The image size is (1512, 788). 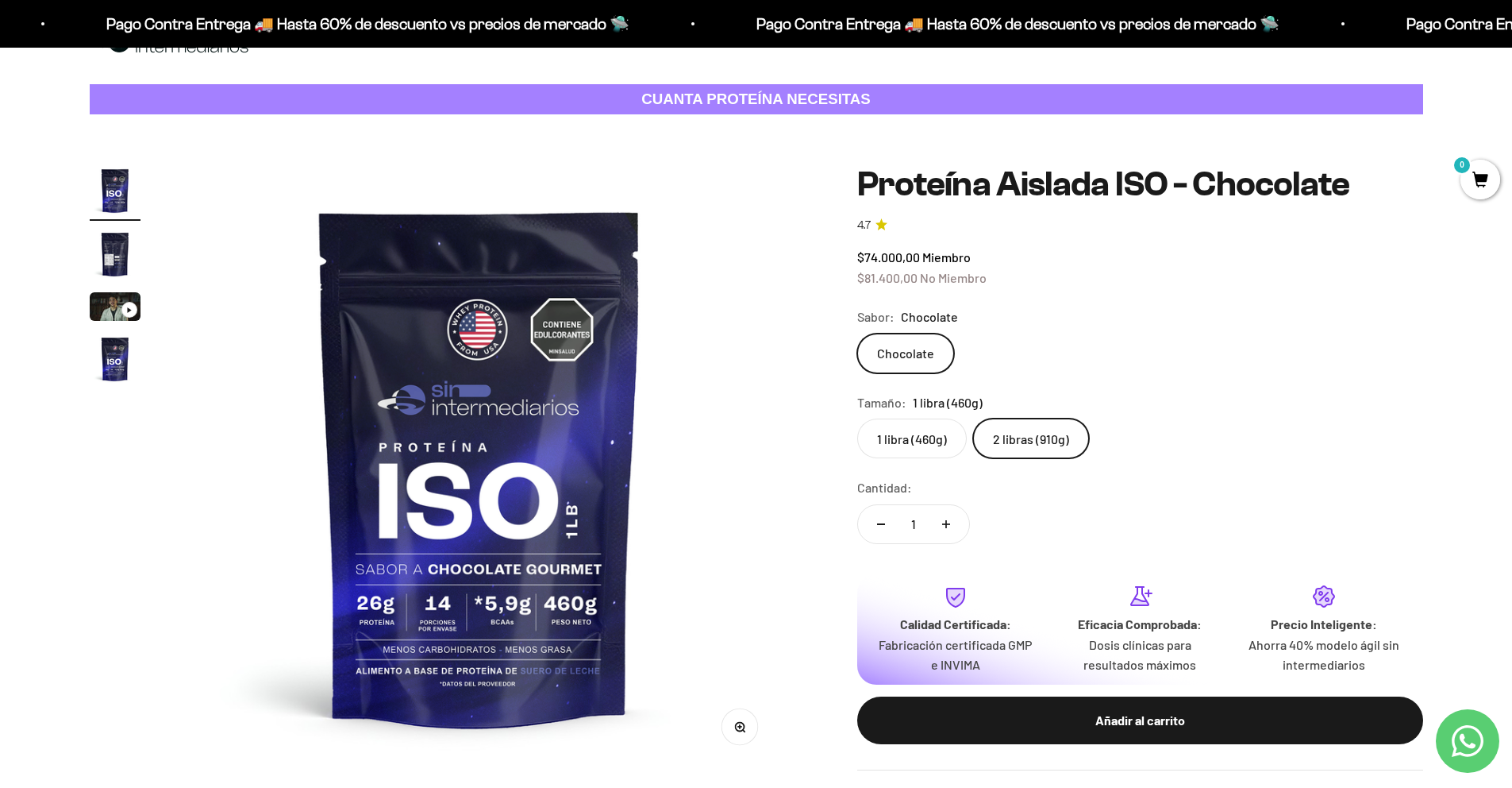 I want to click on button: Ir al artículo 3, so click(x=115, y=309).